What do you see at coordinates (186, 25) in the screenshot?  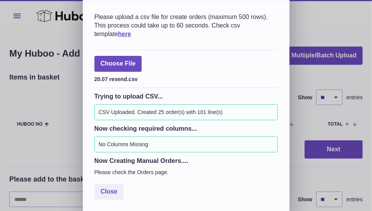 I see `div: Please upload a csv file for create orders (maximum 500 rows). This process could take up to 60 s...` at bounding box center [186, 25].